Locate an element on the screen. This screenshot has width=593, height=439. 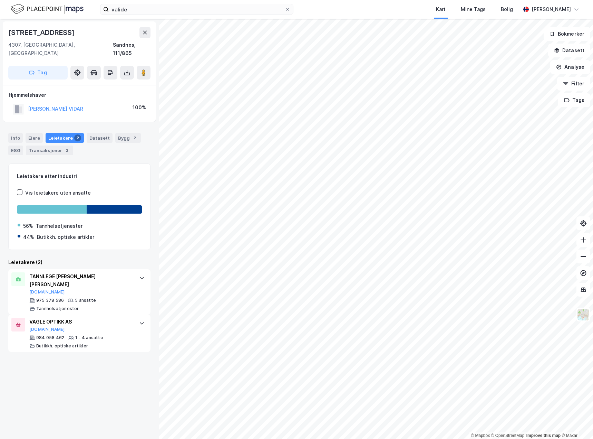
div: Vis leietakere uten ansatte is located at coordinates (58, 193).